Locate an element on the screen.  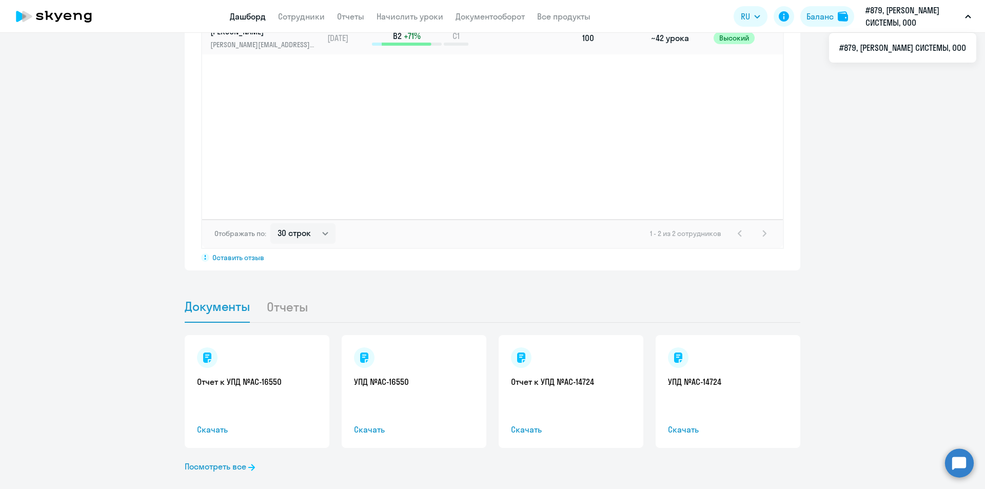
a: Посмотреть все is located at coordinates (220, 466).